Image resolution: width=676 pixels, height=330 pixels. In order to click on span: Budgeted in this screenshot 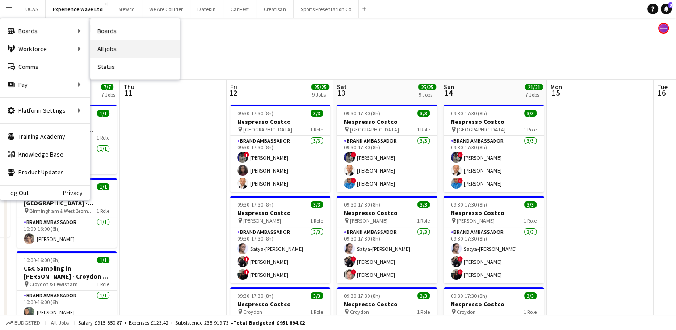, I will do `click(27, 323)`.